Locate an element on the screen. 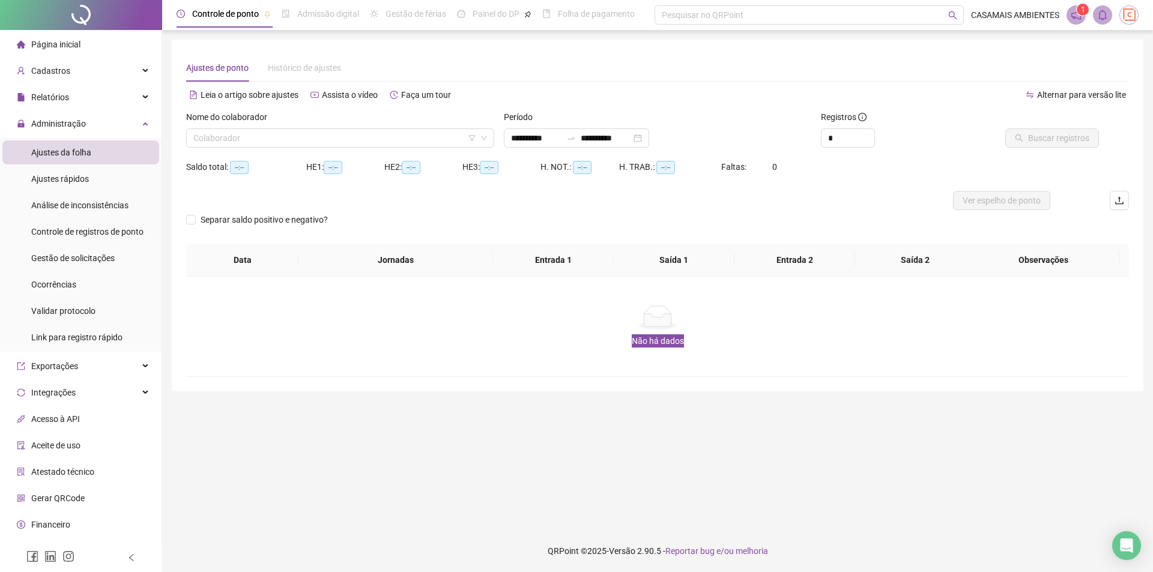 This screenshot has width=1153, height=572. span: swap-right is located at coordinates (571, 138).